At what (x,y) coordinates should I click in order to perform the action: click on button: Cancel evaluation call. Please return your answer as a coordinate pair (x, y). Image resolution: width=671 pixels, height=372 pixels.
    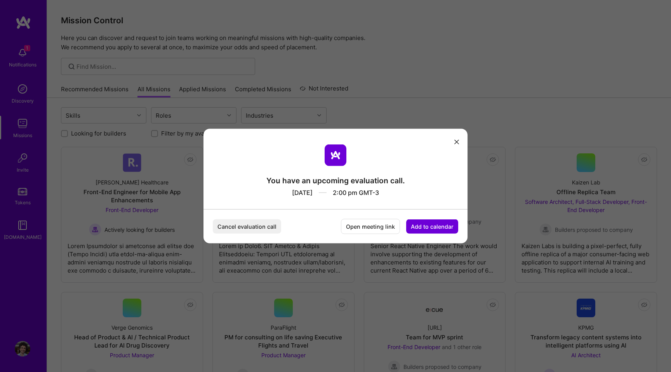
    Looking at the image, I should click on (247, 226).